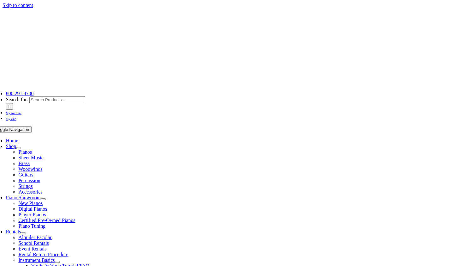  Describe the element at coordinates (25, 152) in the screenshot. I see `span: Pianos` at that location.